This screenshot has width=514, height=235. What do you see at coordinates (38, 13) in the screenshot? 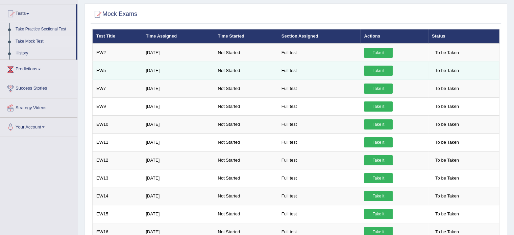
I see `a: Tests` at bounding box center [38, 13].